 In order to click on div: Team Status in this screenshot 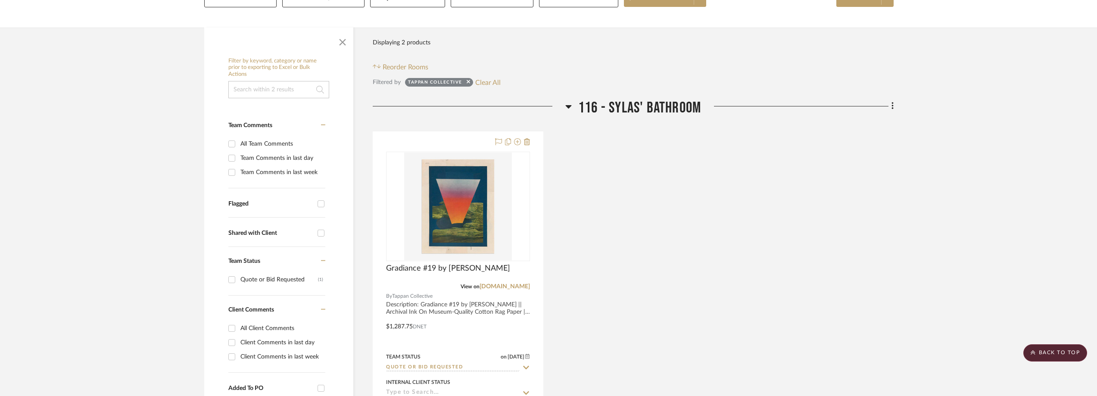, I will do `click(403, 357)`.